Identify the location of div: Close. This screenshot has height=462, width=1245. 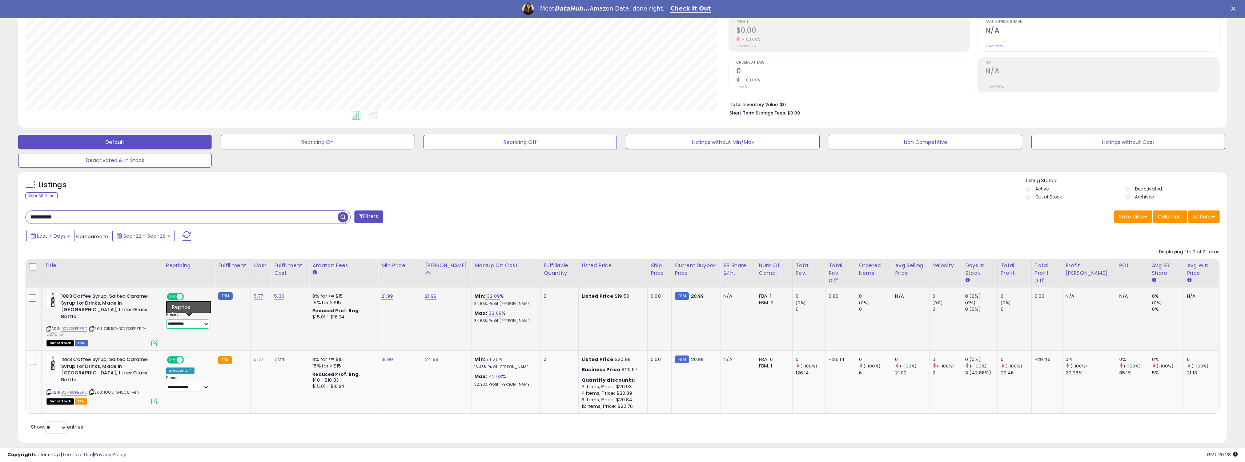
(1235, 9).